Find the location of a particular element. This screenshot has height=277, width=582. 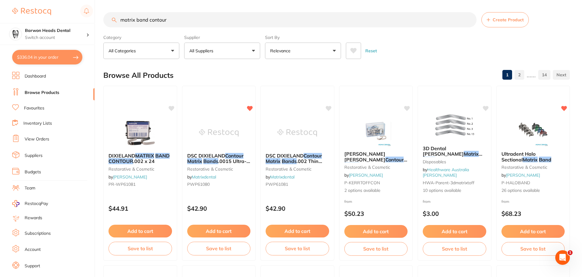

a: Restocq Logo is located at coordinates (32, 12).